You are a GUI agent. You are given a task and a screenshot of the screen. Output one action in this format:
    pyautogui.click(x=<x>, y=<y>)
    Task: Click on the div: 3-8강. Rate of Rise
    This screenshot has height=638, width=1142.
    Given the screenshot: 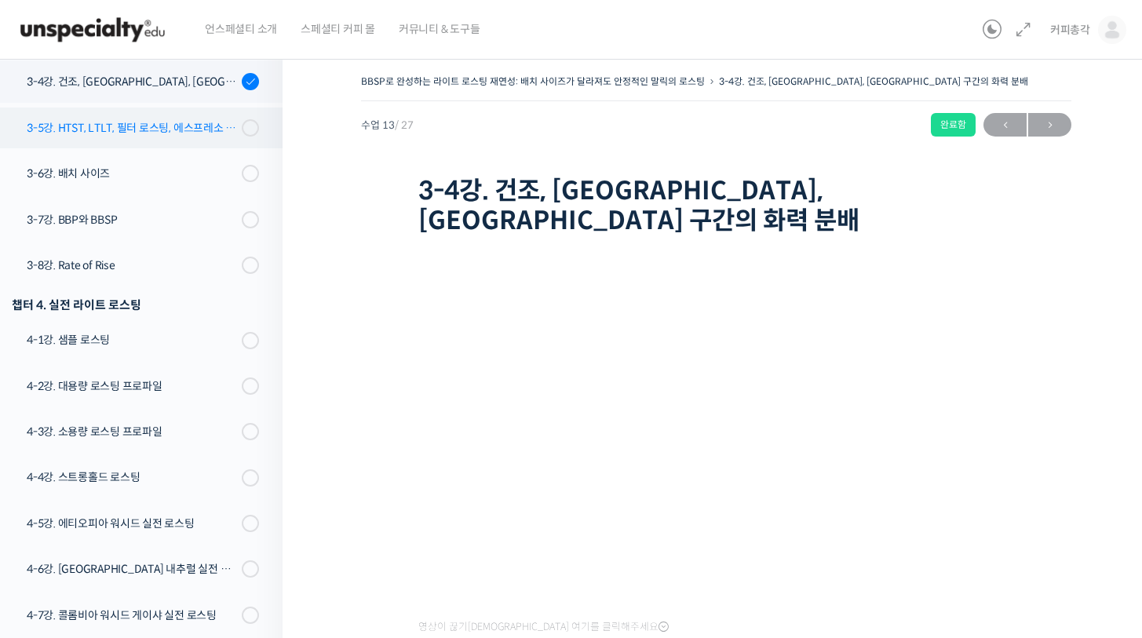 What is the action you would take?
    pyautogui.click(x=132, y=265)
    